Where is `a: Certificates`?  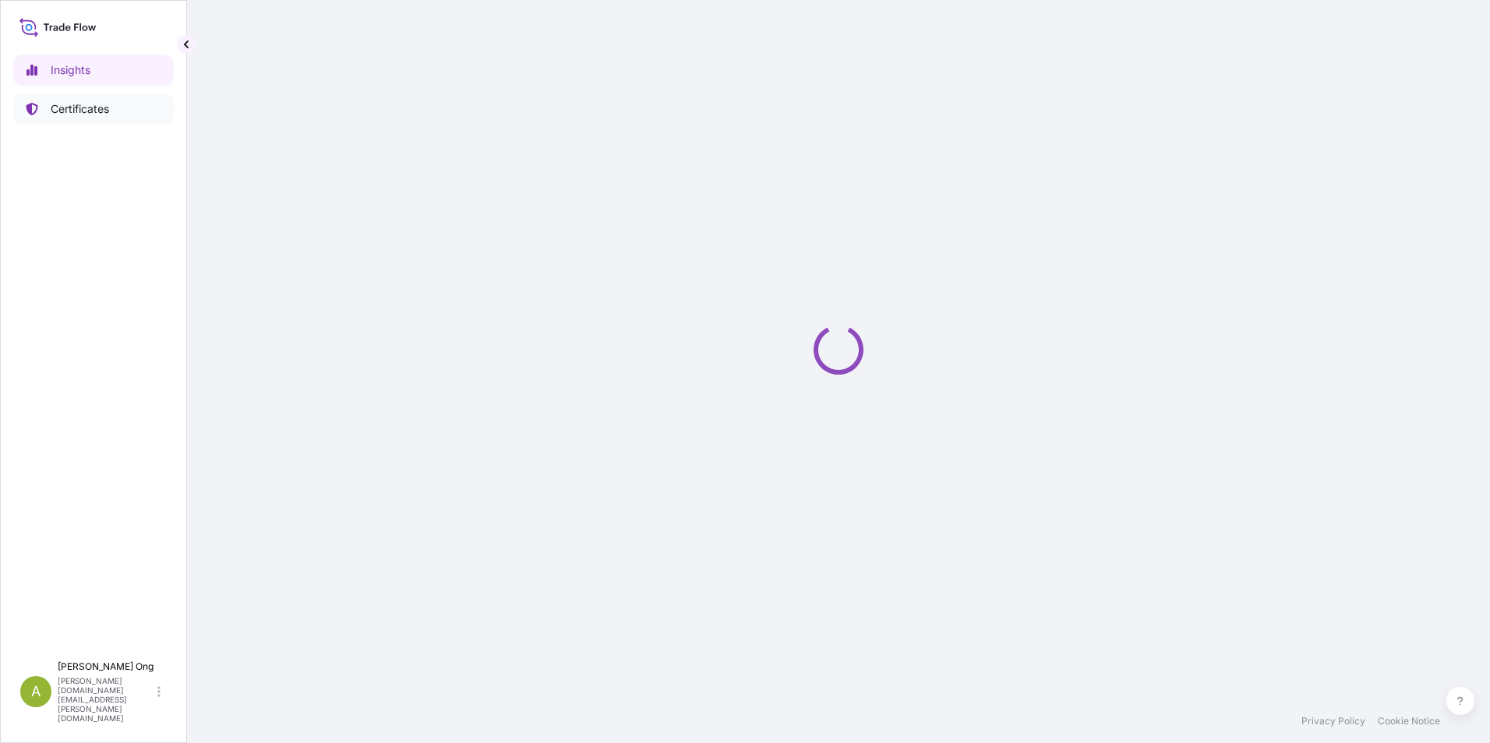 a: Certificates is located at coordinates (93, 109).